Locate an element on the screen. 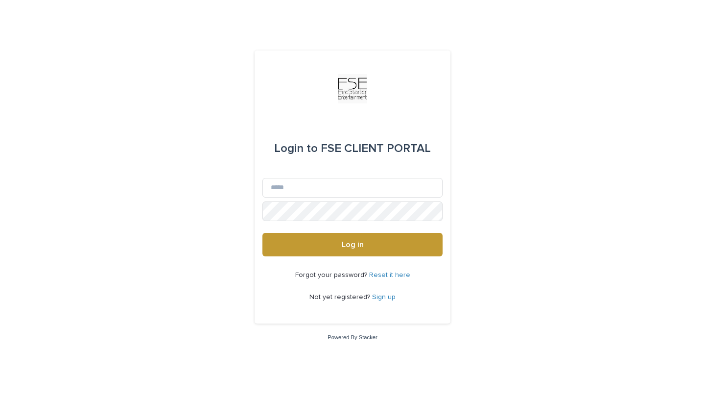  span: Login to is located at coordinates (296, 148).